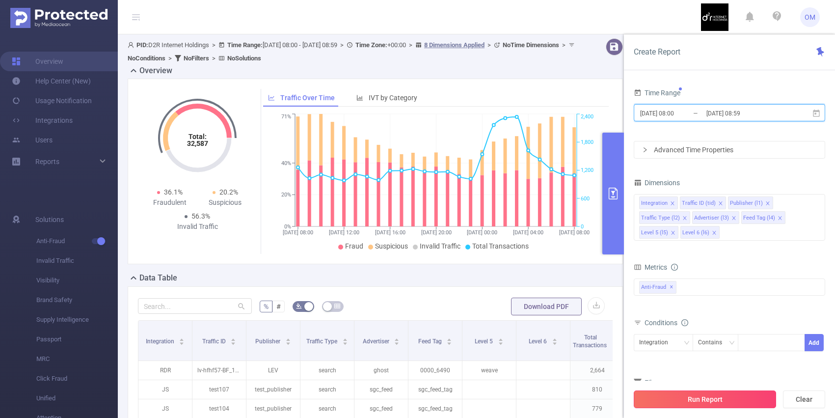 The image size is (835, 418). What do you see at coordinates (654, 233) in the screenshot?
I see `div: Level 5 (l5)` at bounding box center [654, 233].